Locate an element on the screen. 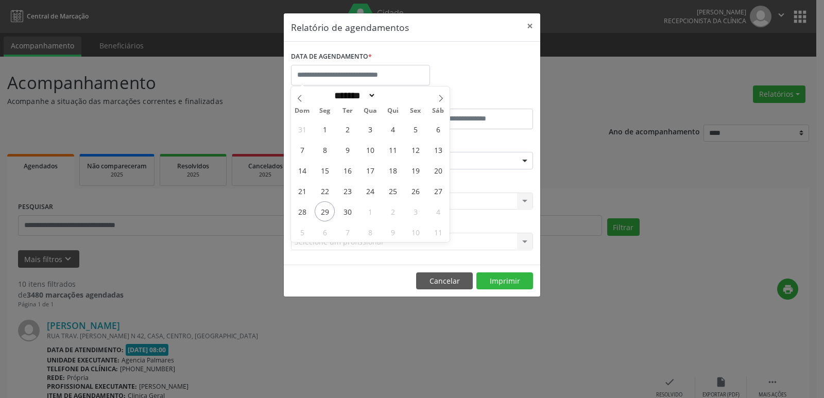 This screenshot has height=398, width=824. span: Setembro 19, 2025 is located at coordinates (415, 170).